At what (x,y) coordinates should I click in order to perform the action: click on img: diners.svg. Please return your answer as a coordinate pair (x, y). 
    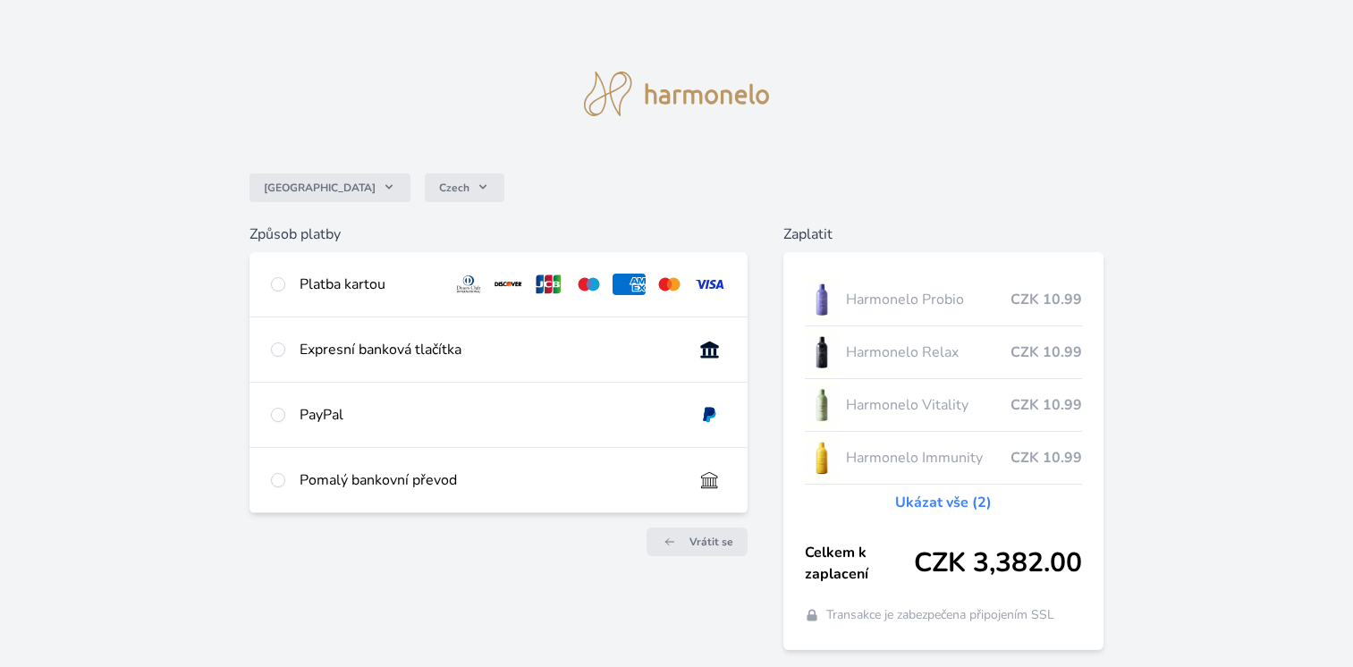
    Looking at the image, I should click on (469, 284).